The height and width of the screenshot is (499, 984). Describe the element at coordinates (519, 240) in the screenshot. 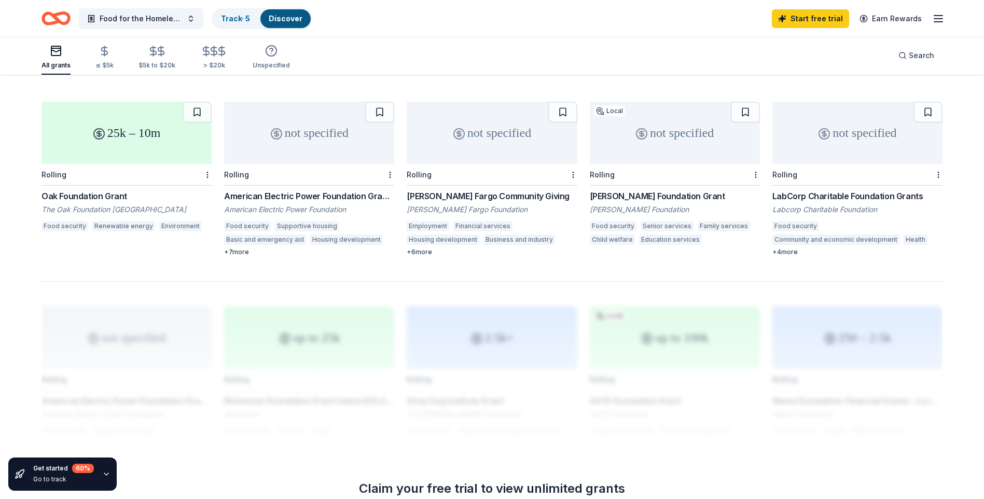

I see `div: Business and industry` at that location.